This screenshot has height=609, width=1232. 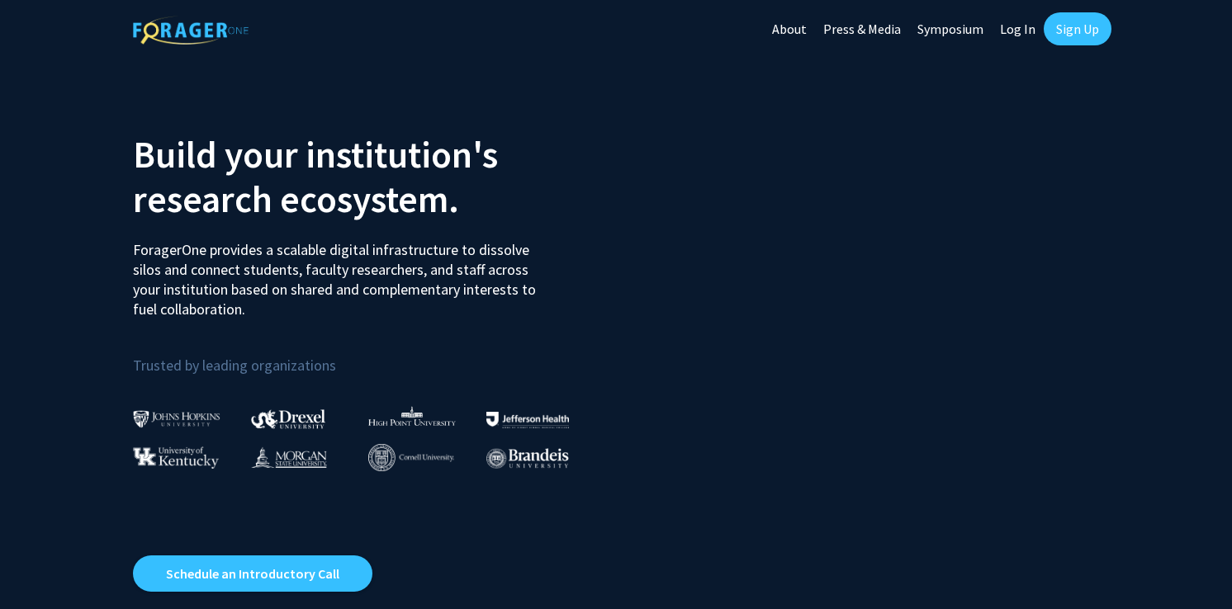 What do you see at coordinates (368, 177) in the screenshot?
I see `h2: Build your institution's research ecosystem.` at bounding box center [368, 177].